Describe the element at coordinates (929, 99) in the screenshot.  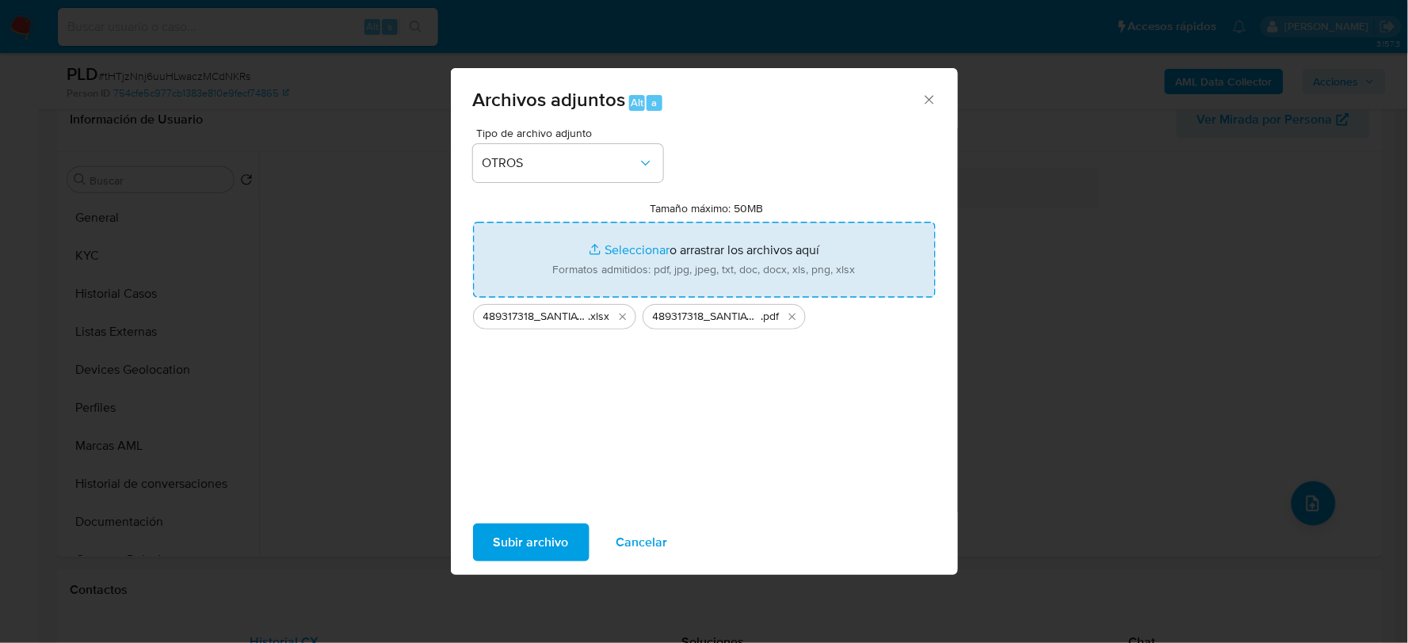
I see `button: Cerrar` at that location.